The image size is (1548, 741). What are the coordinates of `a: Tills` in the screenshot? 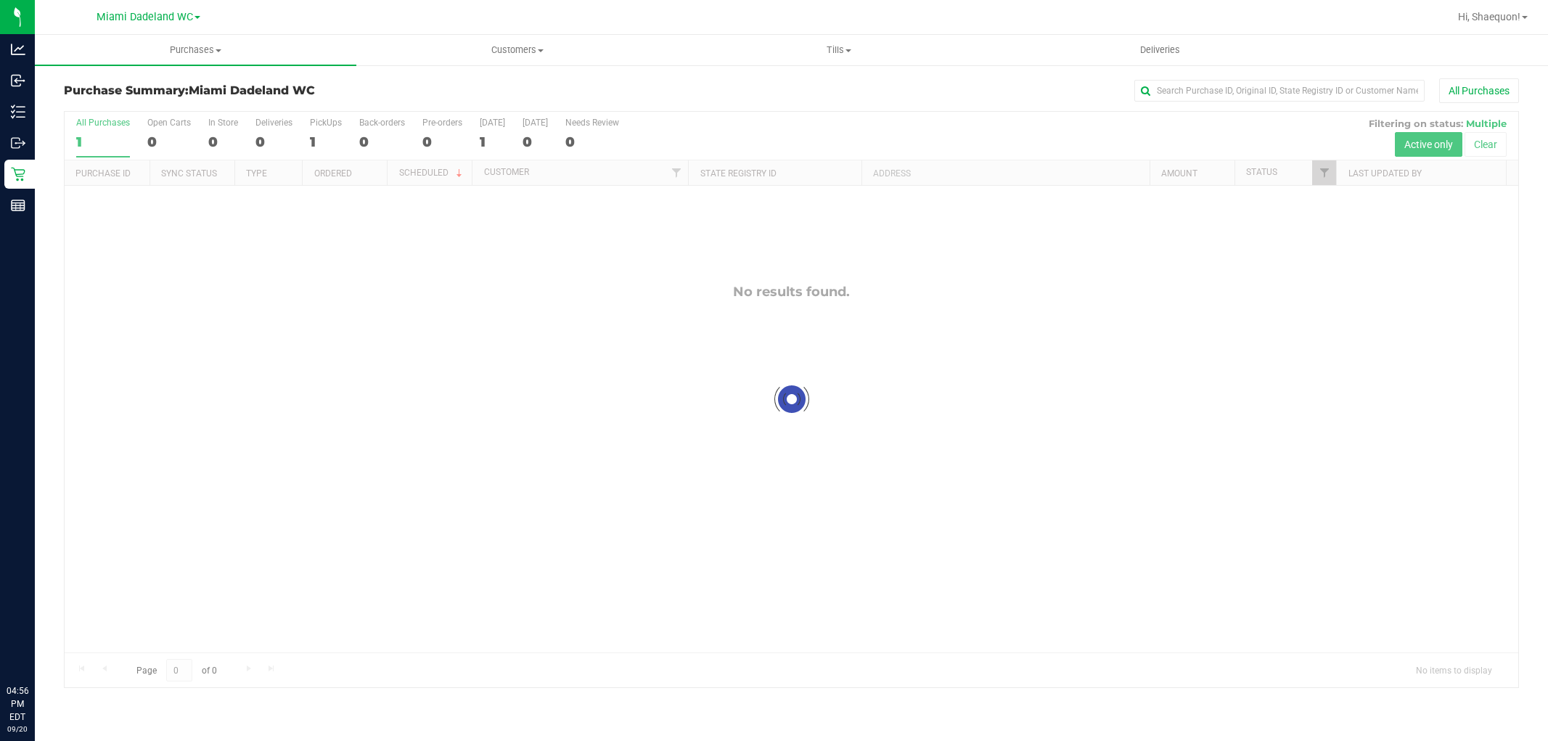 It's located at (838, 50).